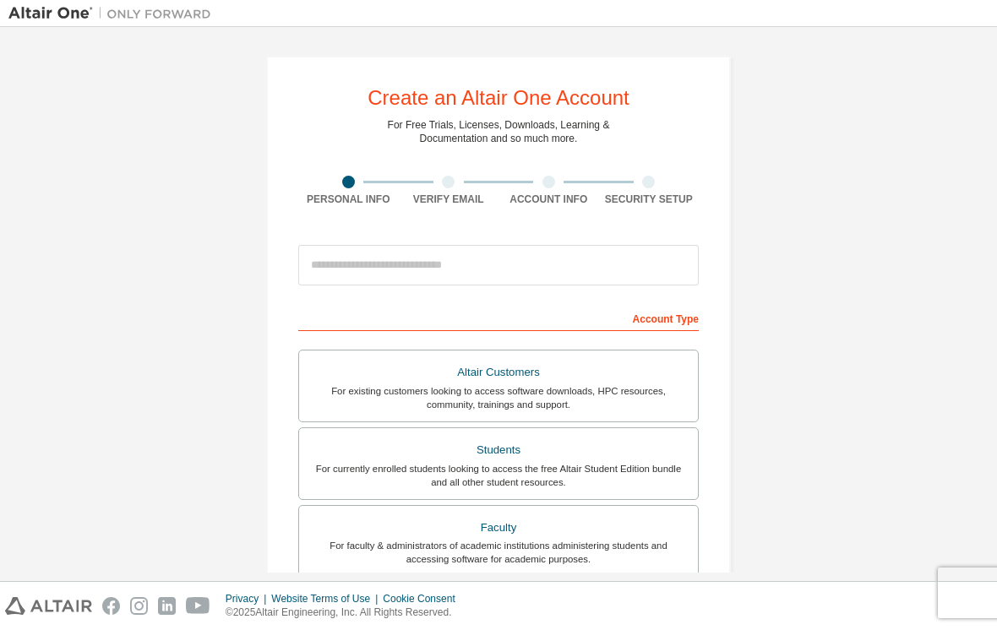 The height and width of the screenshot is (630, 997). I want to click on div: Account Type, so click(499, 318).